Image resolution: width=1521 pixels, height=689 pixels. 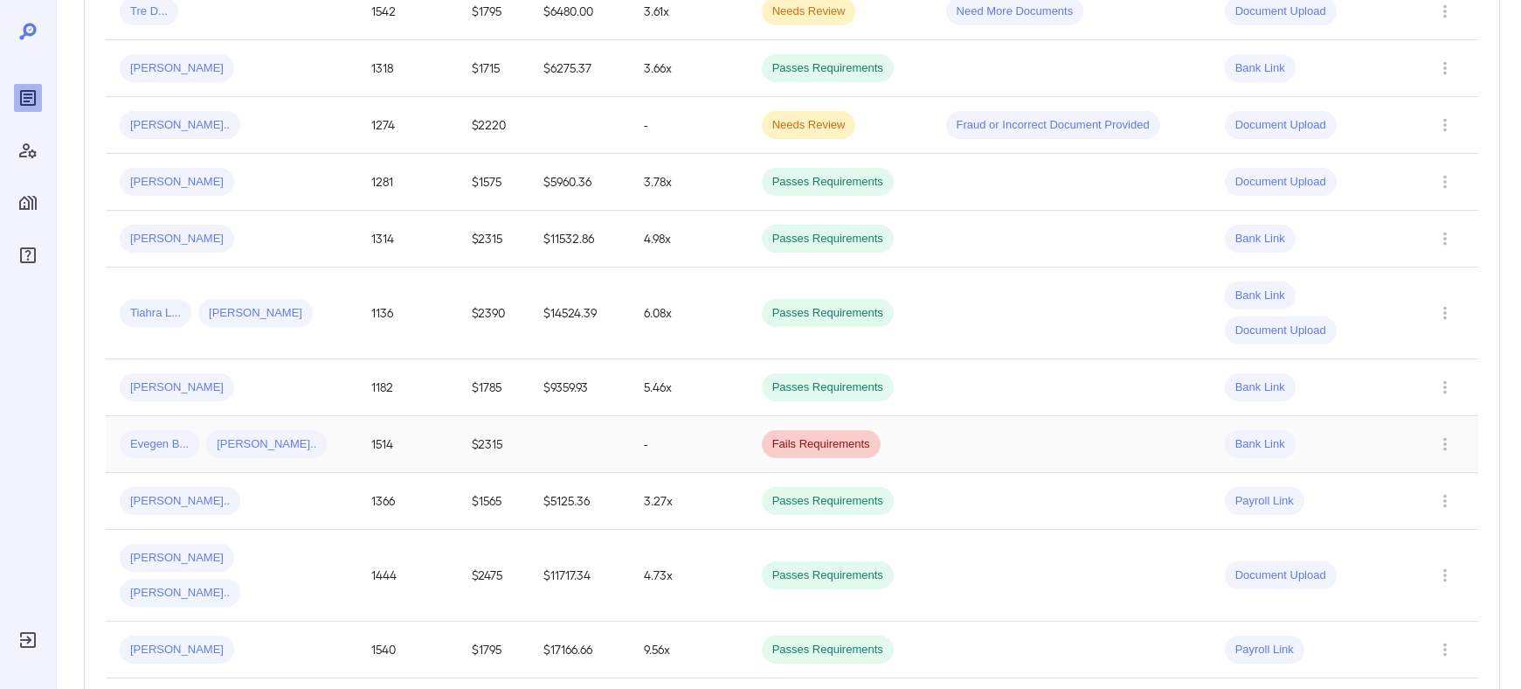 What do you see at coordinates (494, 313) in the screenshot?
I see `td: $2390` at bounding box center [494, 313].